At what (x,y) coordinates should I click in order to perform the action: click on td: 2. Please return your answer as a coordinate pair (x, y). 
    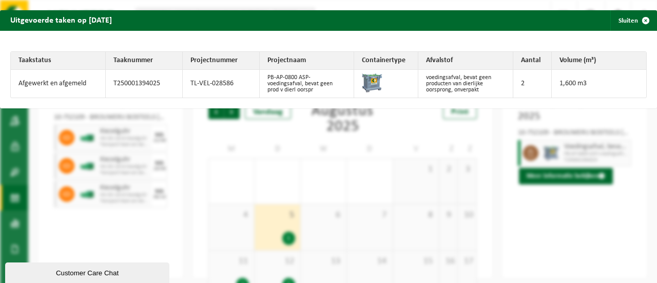
    Looking at the image, I should click on (532, 84).